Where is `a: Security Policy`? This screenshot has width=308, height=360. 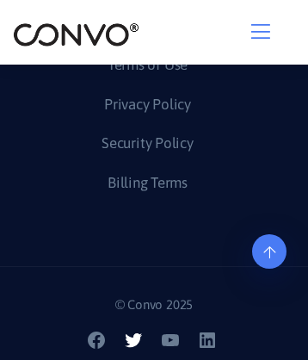 a: Security Policy is located at coordinates (147, 144).